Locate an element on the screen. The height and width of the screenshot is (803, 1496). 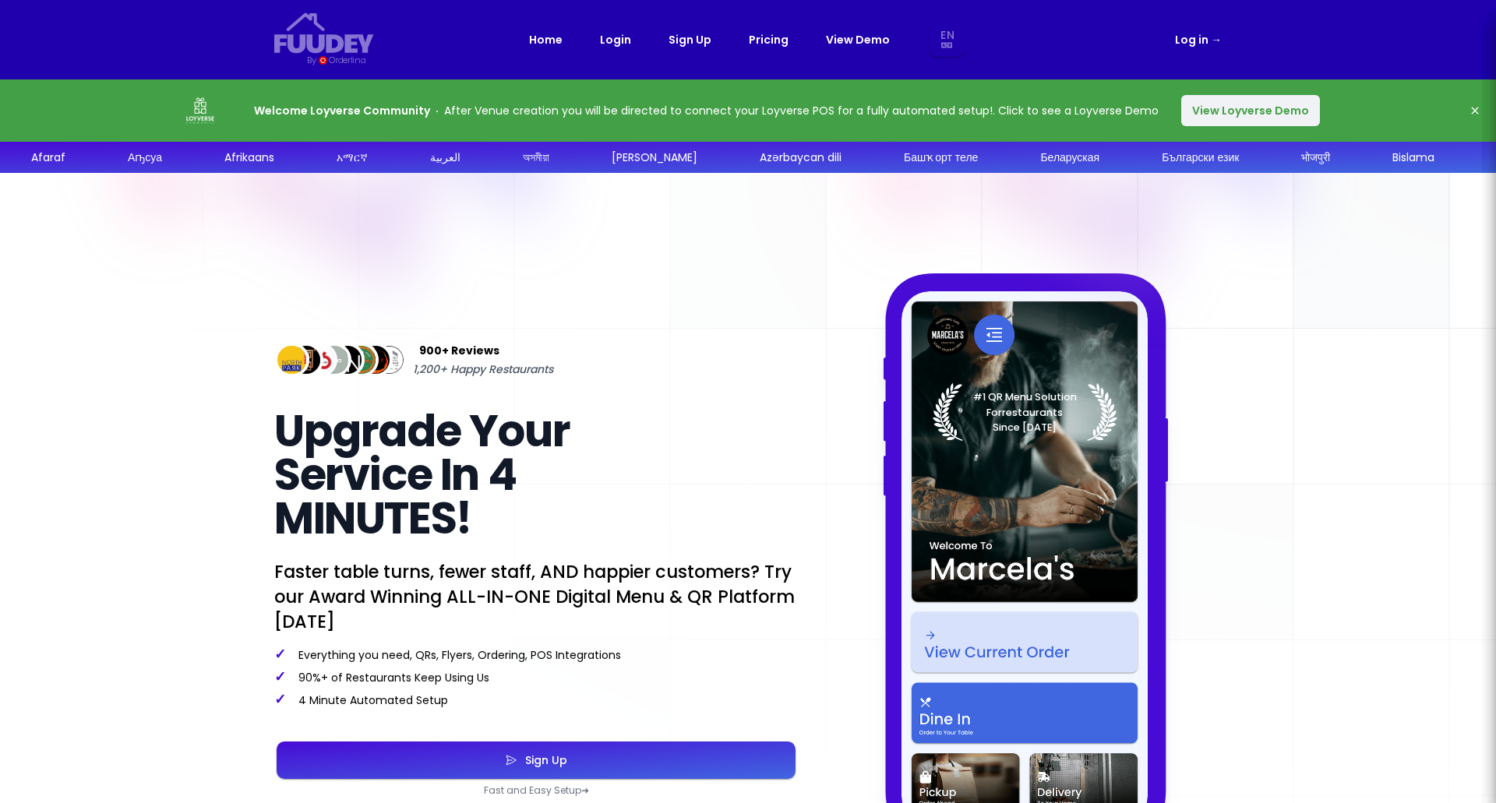
button: View Loyverse Demo is located at coordinates (1250, 111).